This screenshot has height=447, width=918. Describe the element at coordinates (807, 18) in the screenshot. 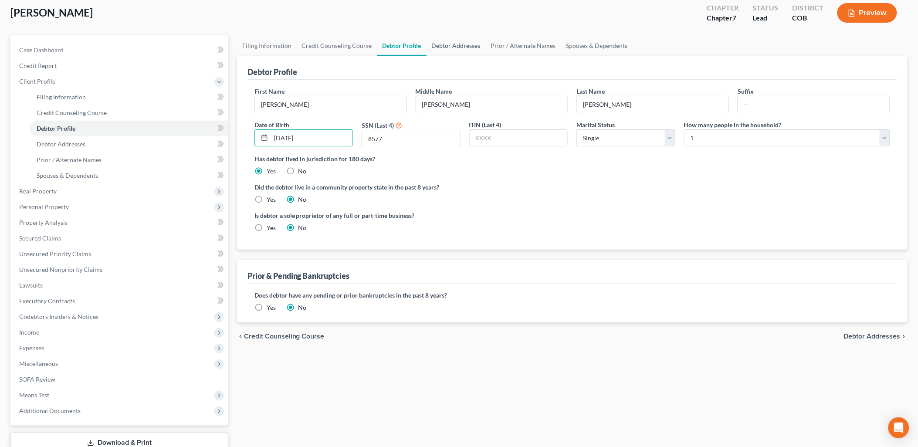

I see `div: COB` at that location.